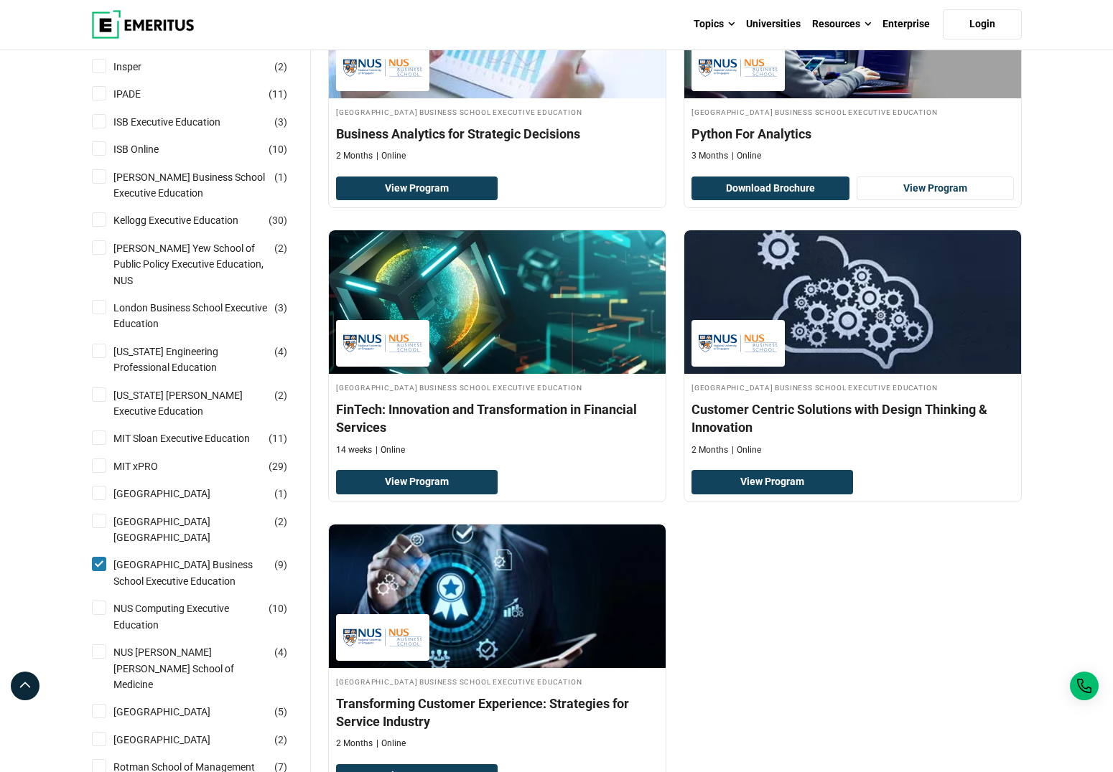  I want to click on a: IPADE, so click(141, 94).